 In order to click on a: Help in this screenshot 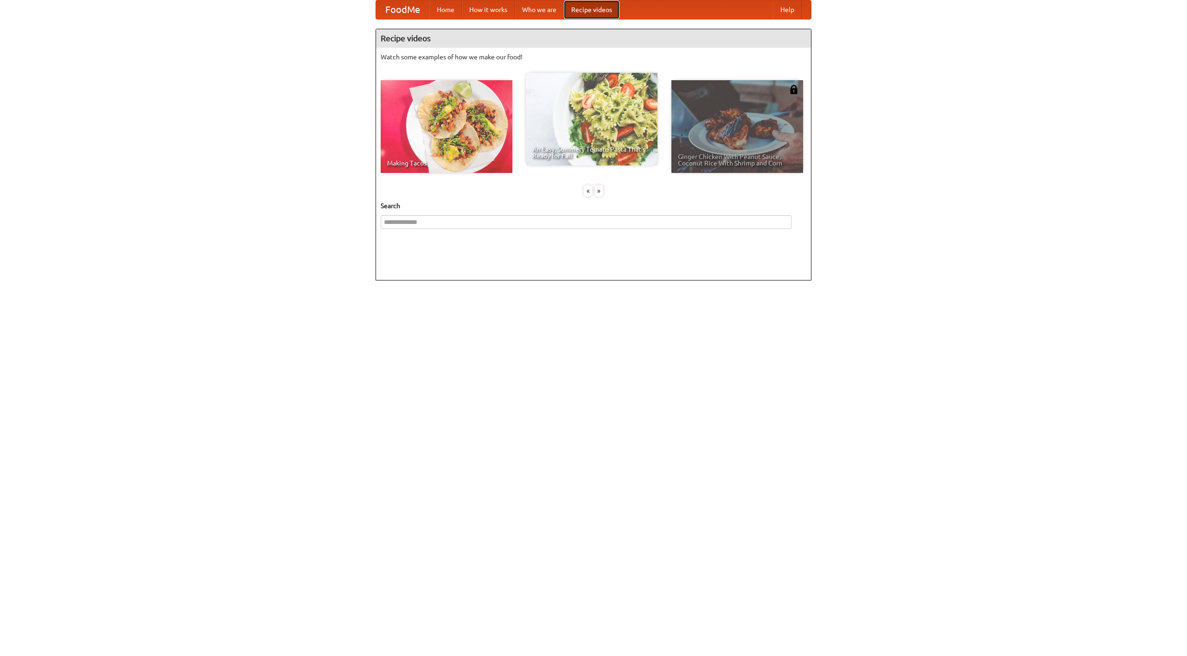, I will do `click(787, 10)`.